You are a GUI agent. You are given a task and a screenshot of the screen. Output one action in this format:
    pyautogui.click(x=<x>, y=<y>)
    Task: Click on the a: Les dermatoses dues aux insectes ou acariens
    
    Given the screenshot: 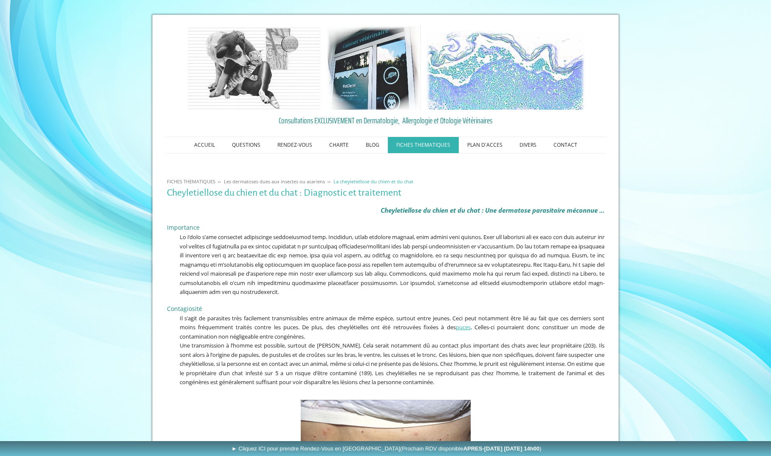 What is the action you would take?
    pyautogui.click(x=274, y=181)
    